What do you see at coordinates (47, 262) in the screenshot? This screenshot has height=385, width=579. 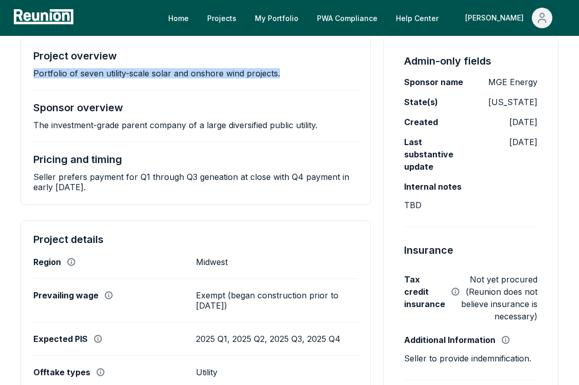 I see `label: Region` at bounding box center [47, 262].